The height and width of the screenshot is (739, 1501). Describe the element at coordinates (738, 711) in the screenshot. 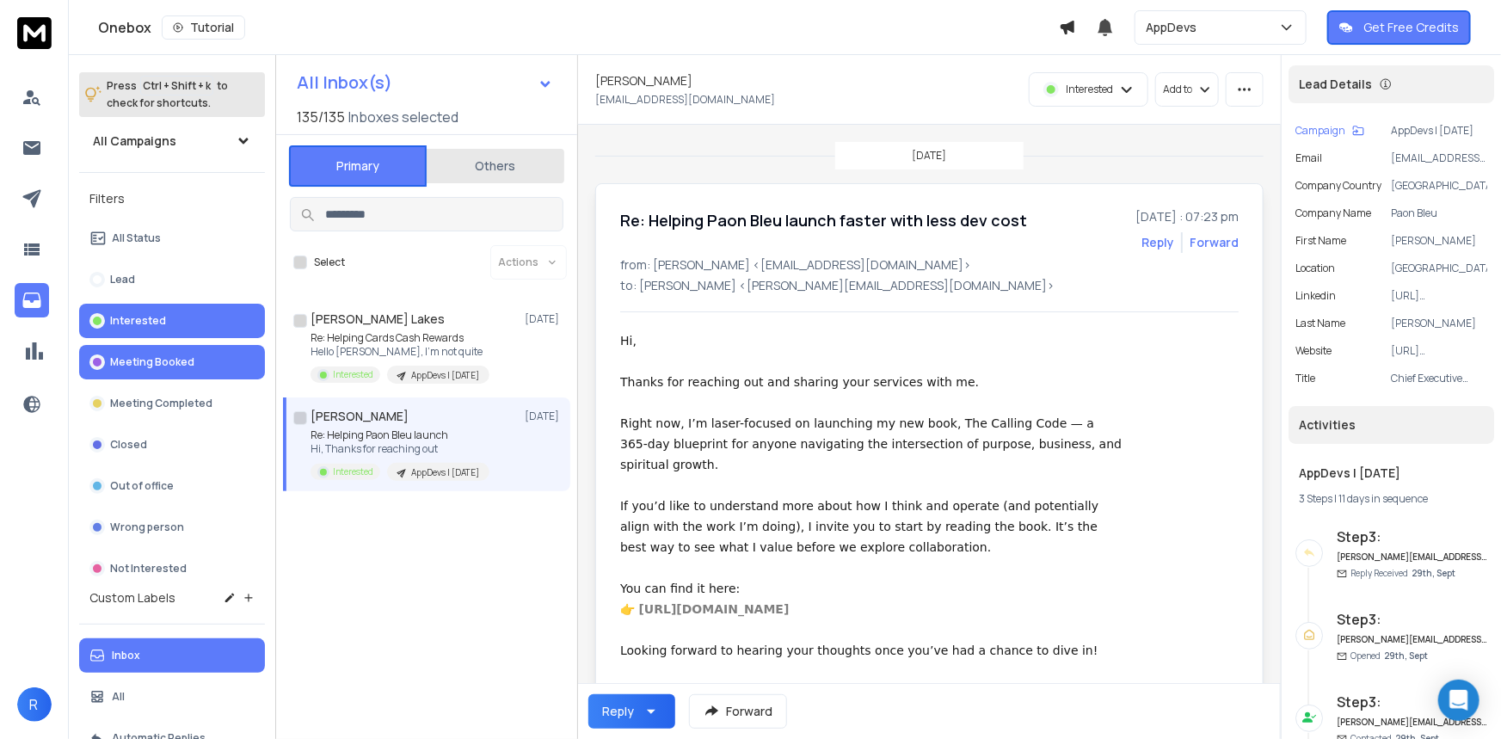

I see `button: Forward` at that location.